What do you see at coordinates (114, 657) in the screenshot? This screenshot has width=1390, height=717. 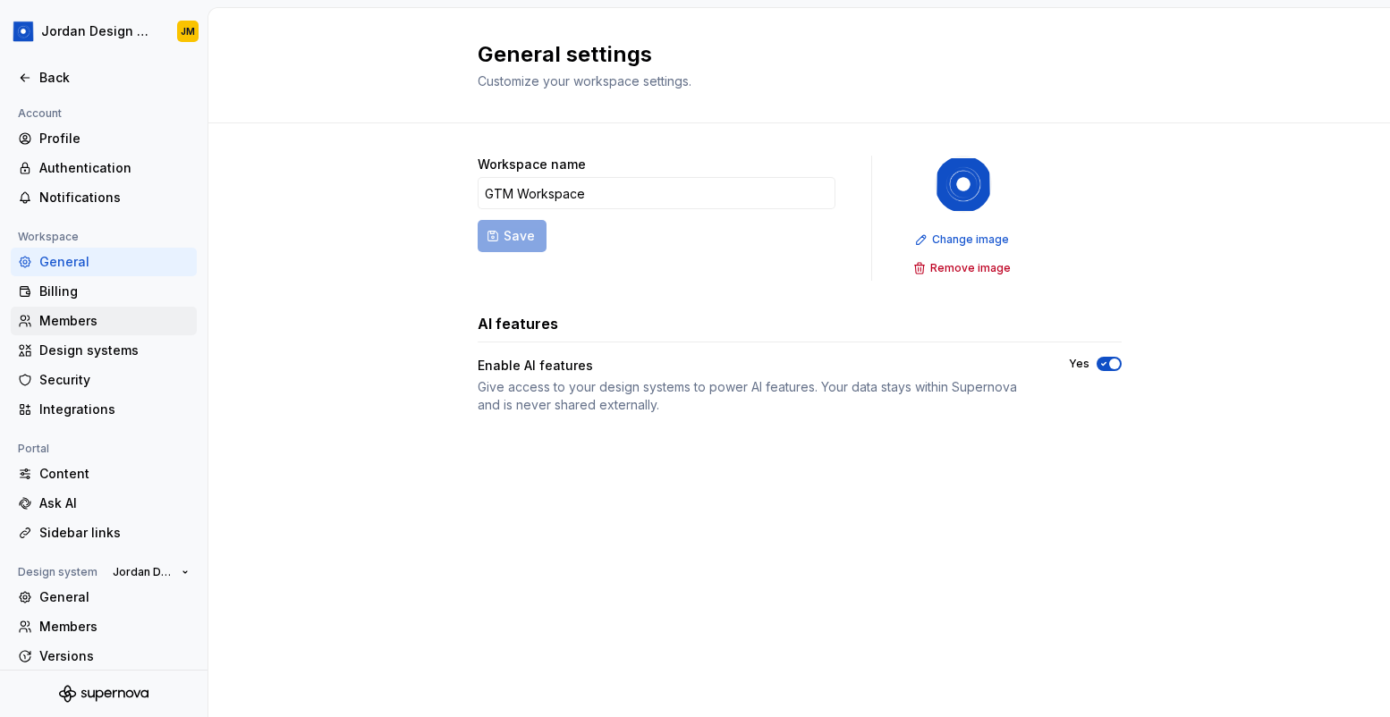 I see `div: Versions` at bounding box center [114, 657].